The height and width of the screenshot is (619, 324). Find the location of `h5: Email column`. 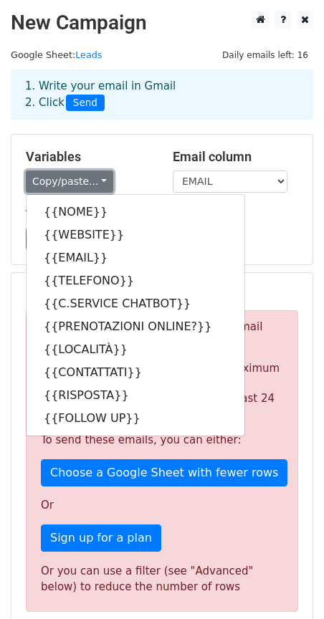

h5: Email column is located at coordinates (235, 157).